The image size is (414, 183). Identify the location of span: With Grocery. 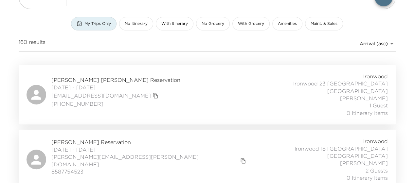
(251, 24).